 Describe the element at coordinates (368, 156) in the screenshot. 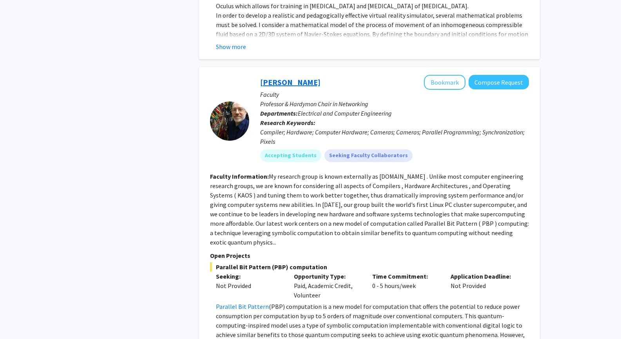

I see `mat-chip: Seeking Faculty Collaborators` at that location.